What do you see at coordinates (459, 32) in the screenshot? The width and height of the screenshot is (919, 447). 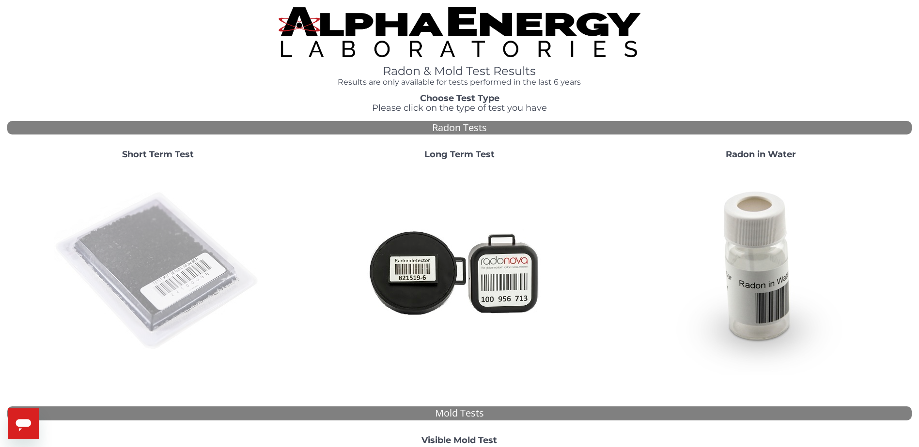 I see `img: TightCrop.jpg` at bounding box center [459, 32].